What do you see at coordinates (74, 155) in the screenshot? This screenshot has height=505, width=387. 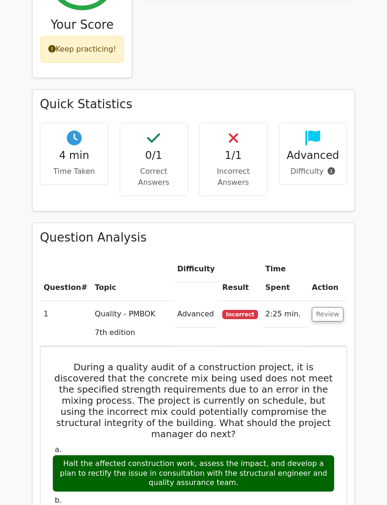 I see `h4: 4 min` at bounding box center [74, 155].